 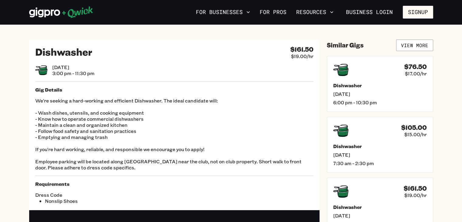 What do you see at coordinates (273, 12) in the screenshot?
I see `a: For Pros` at bounding box center [273, 12].